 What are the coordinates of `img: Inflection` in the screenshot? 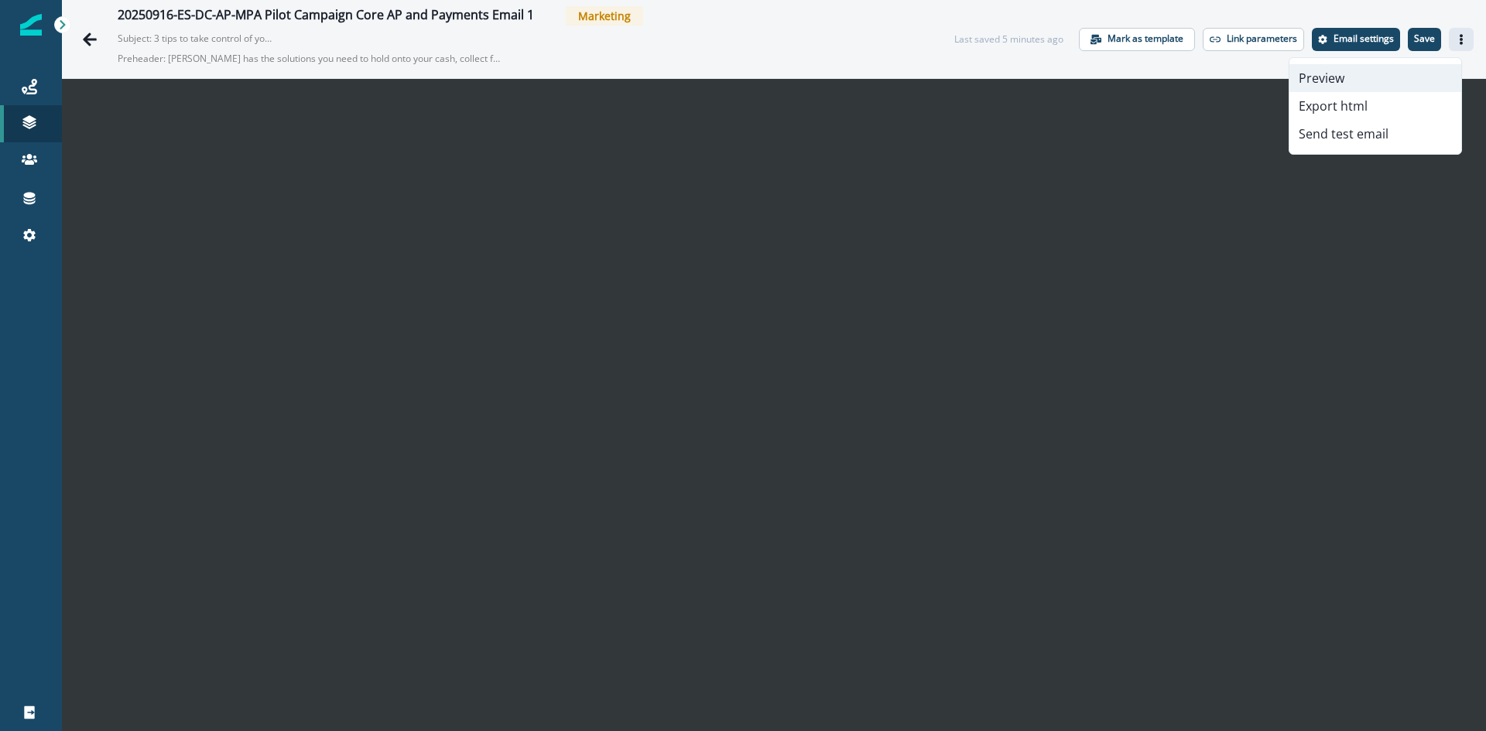 It's located at (31, 25).